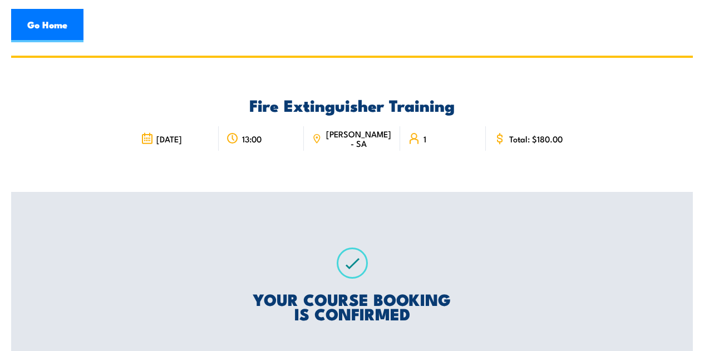 The height and width of the screenshot is (351, 704). What do you see at coordinates (352, 306) in the screenshot?
I see `h2: YOUR COURSE BOOKING IS CONFIRMED` at bounding box center [352, 306].